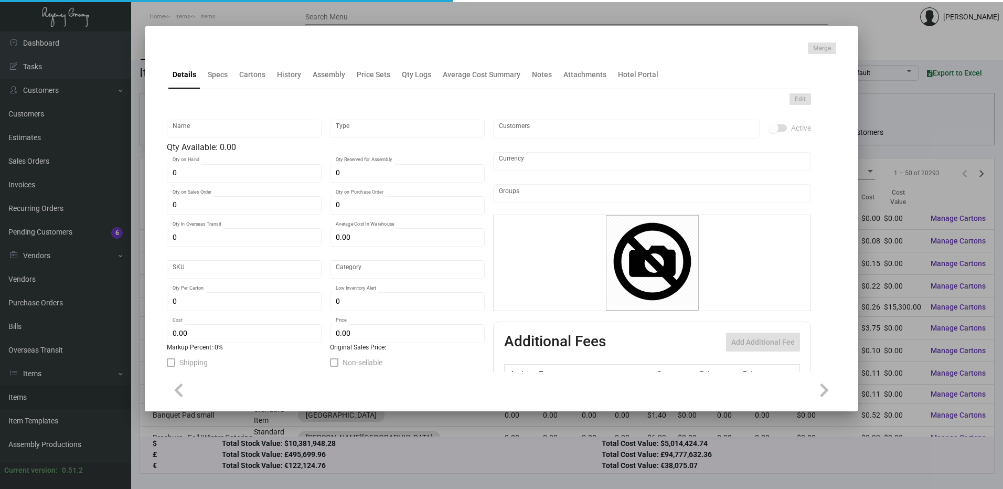 This screenshot has height=489, width=1003. I want to click on div: Current version:, so click(31, 470).